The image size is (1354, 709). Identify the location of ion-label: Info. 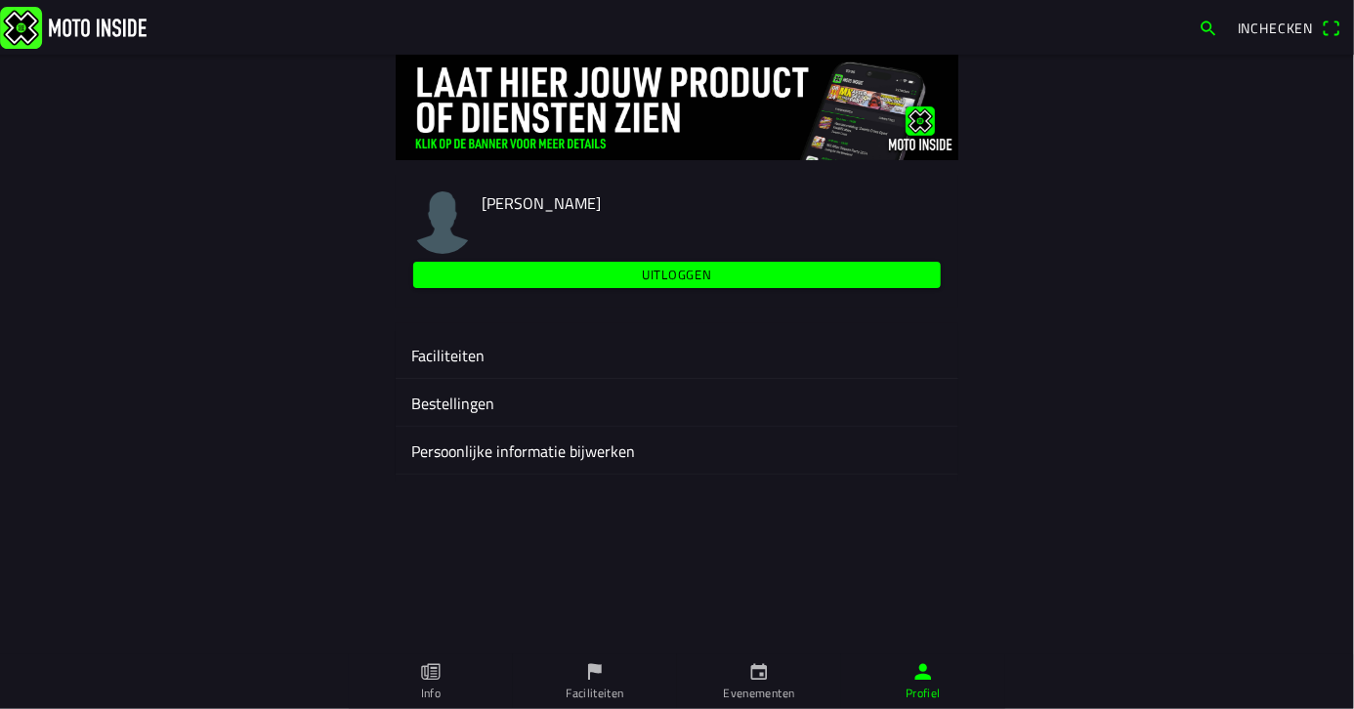
(431, 694).